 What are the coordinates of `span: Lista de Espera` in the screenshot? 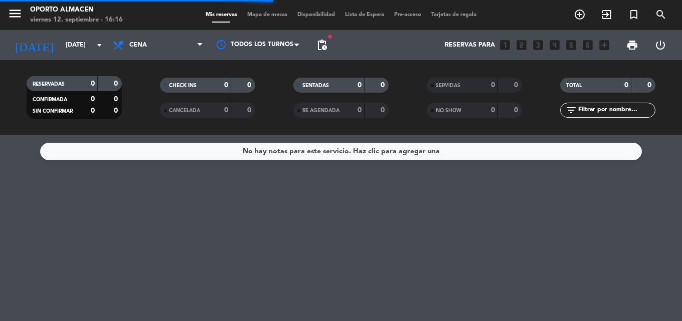 It's located at (364, 15).